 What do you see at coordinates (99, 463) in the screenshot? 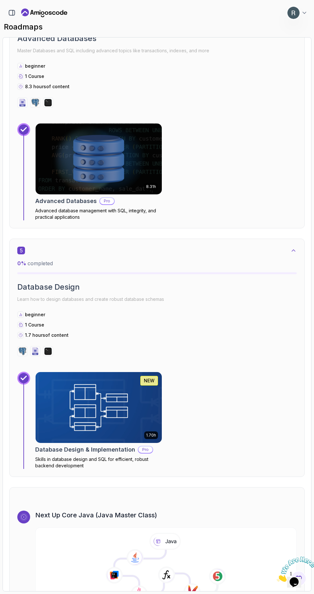
I see `p: Skills in database design and SQL for efficient, robust backend development` at bounding box center [99, 463].